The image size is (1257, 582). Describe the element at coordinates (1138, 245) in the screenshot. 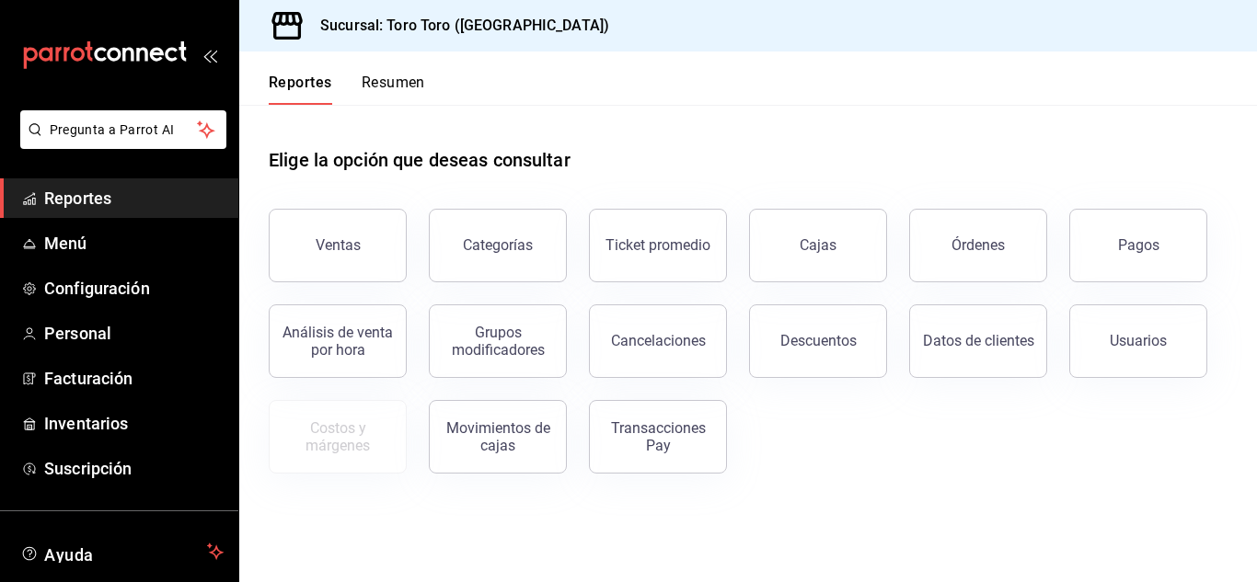

I see `div: Pagos` at that location.